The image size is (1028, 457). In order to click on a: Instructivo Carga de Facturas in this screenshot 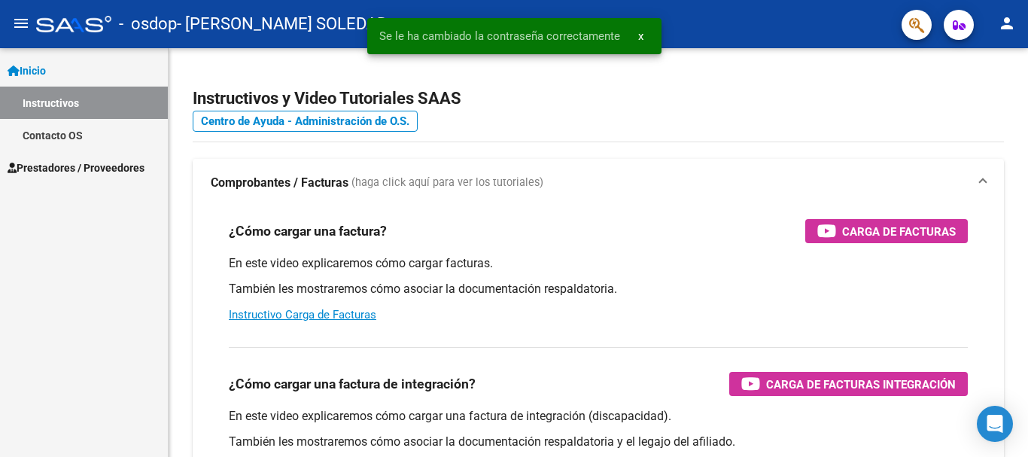, I will do `click(302, 314)`.